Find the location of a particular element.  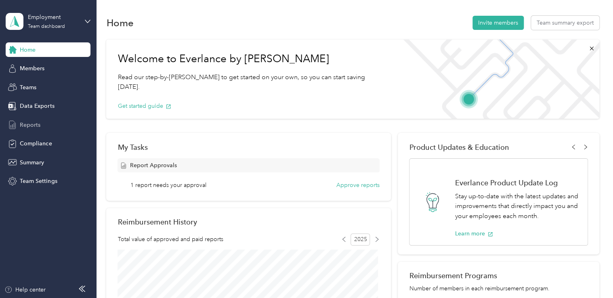

span: Data Exports is located at coordinates (37, 106).